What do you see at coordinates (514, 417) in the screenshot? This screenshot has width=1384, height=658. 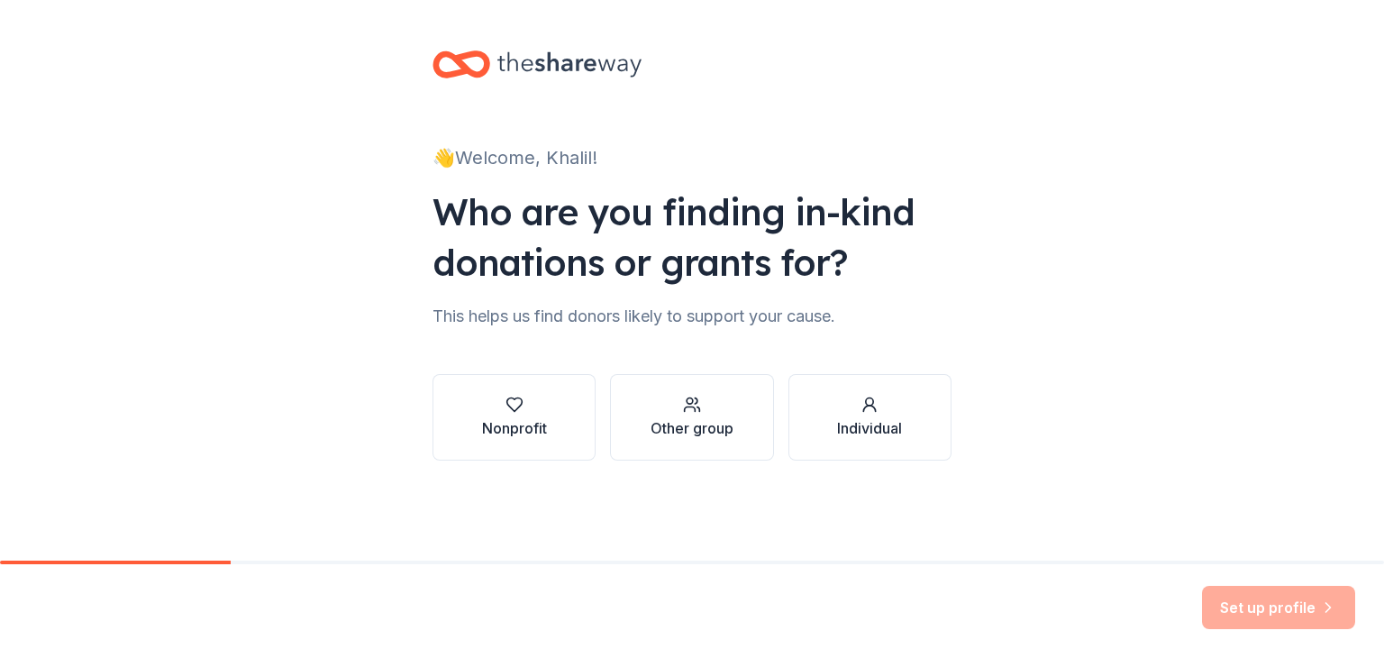 I see `button: Nonprofit` at bounding box center [514, 417].